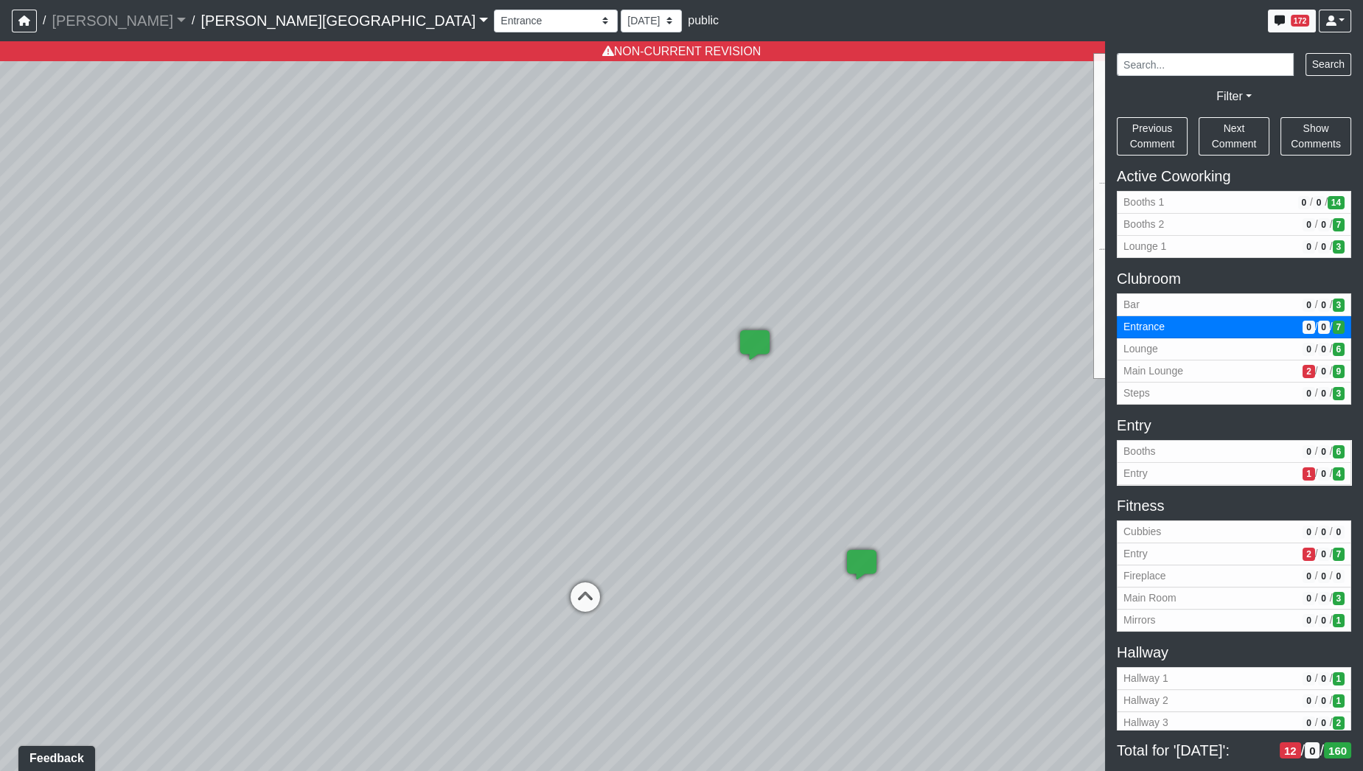  I want to click on button: Main Lounge2/0/9, so click(1234, 372).